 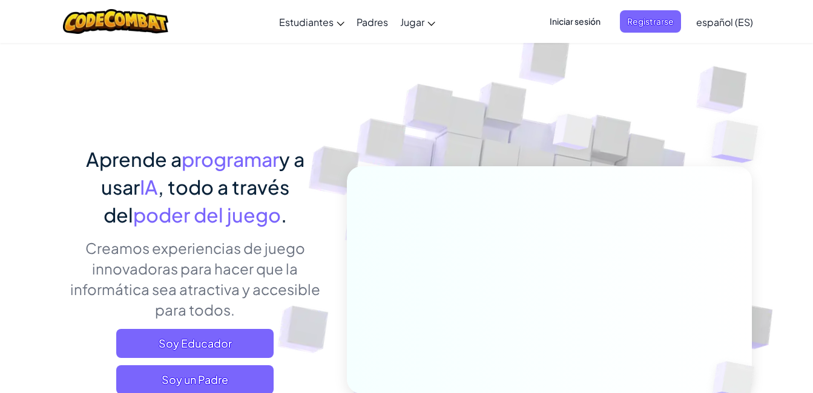 I want to click on a: CodeCombat logo, so click(x=116, y=21).